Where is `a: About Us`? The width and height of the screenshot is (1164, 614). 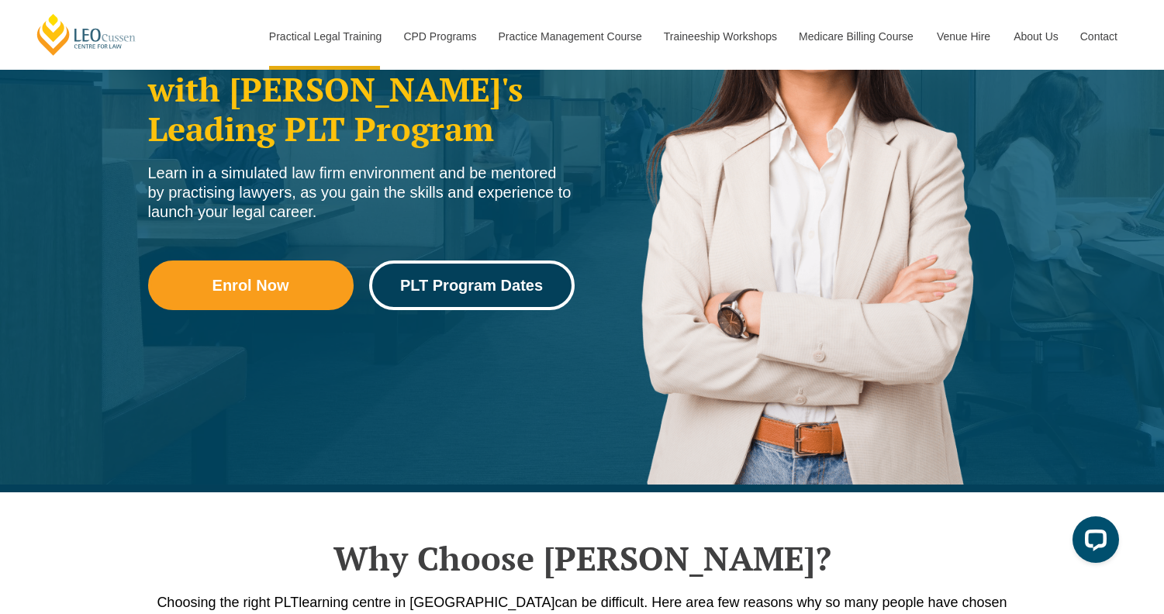 a: About Us is located at coordinates (1035, 36).